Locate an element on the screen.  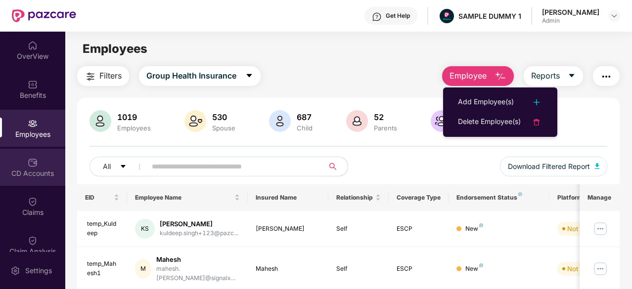
th: Insured Name is located at coordinates (288, 198).